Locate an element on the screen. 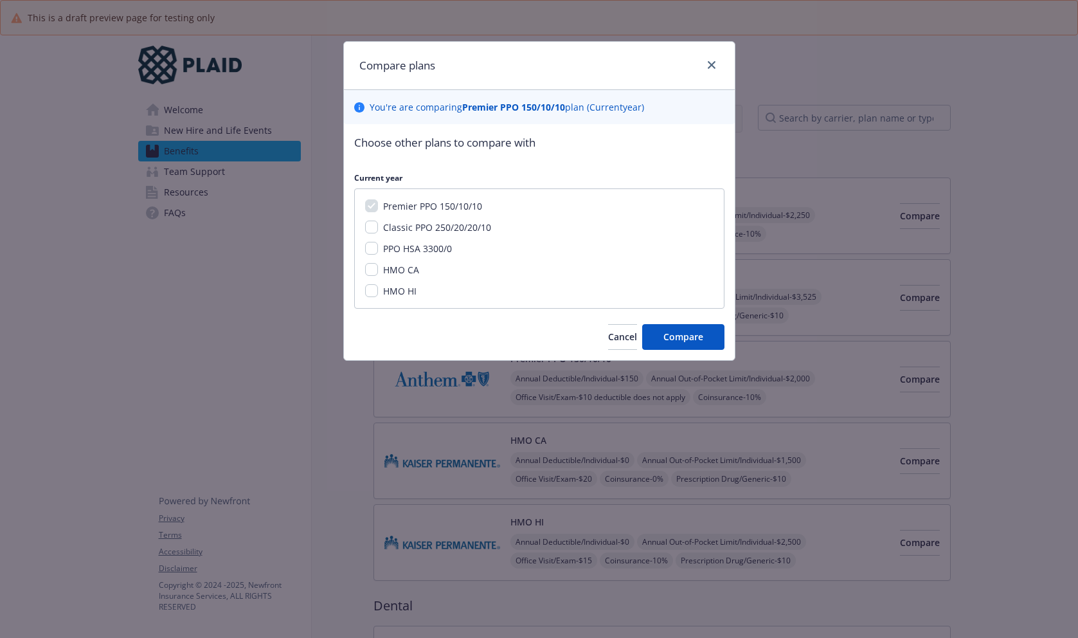 The width and height of the screenshot is (1078, 638). p: Choose other plans to compare with is located at coordinates (539, 143).